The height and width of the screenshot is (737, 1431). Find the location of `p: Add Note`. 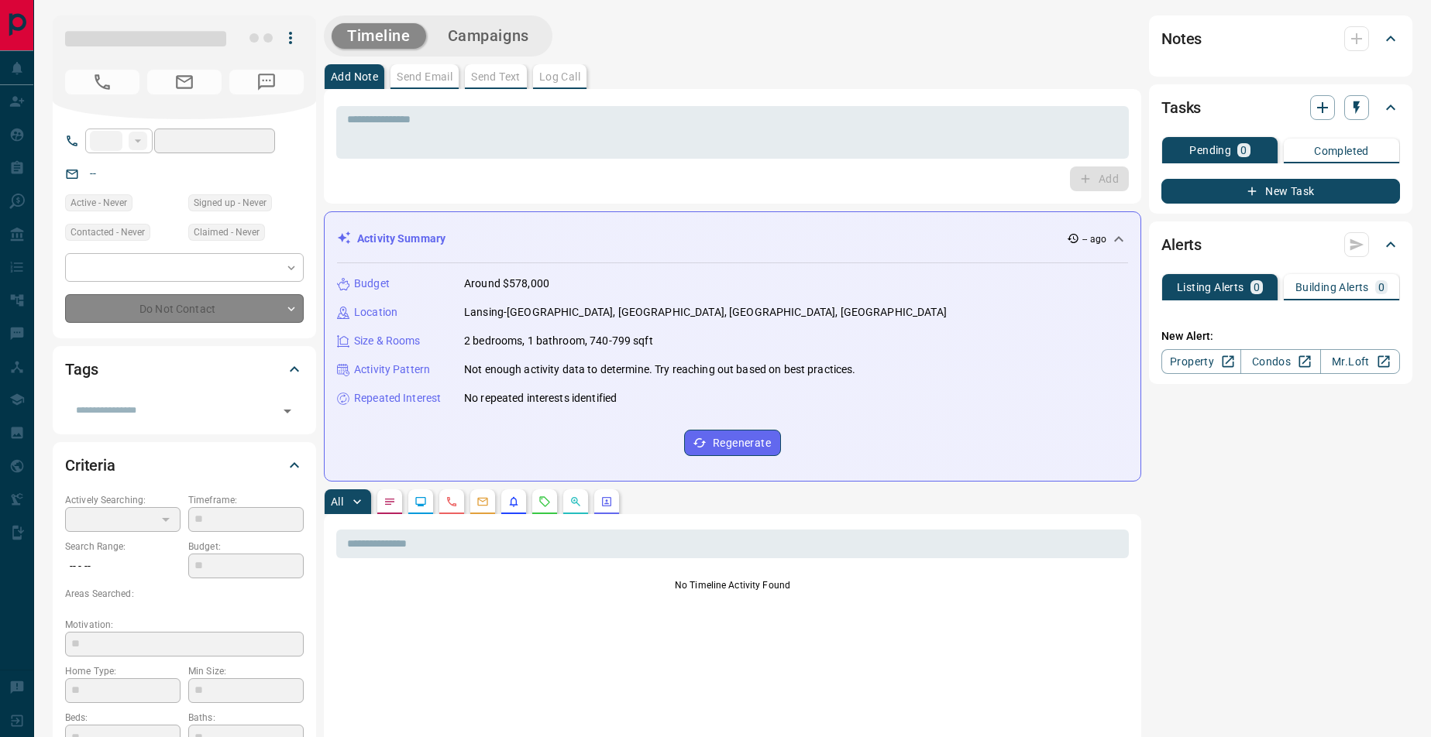

p: Add Note is located at coordinates (354, 77).